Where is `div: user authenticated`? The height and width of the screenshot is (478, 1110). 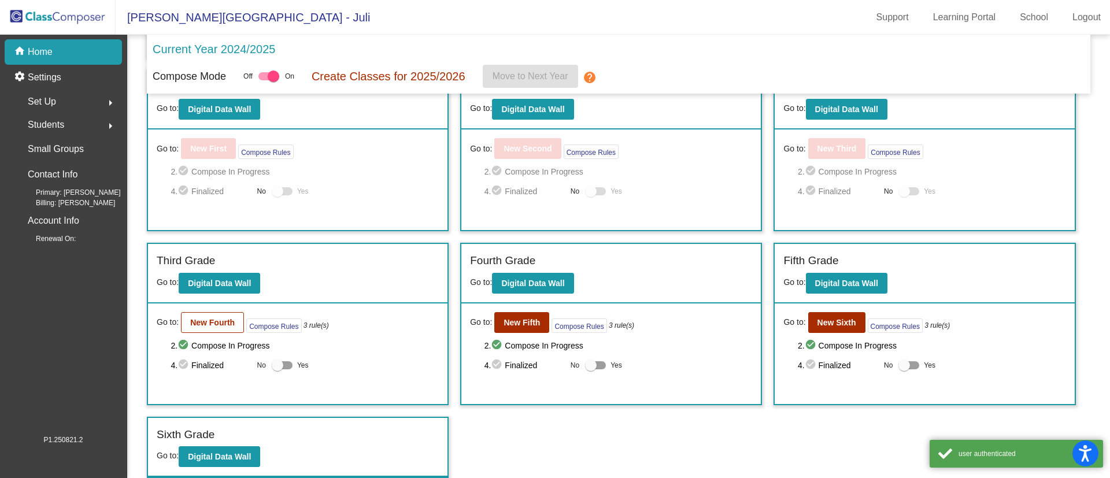 div: user authenticated is located at coordinates (1026, 454).